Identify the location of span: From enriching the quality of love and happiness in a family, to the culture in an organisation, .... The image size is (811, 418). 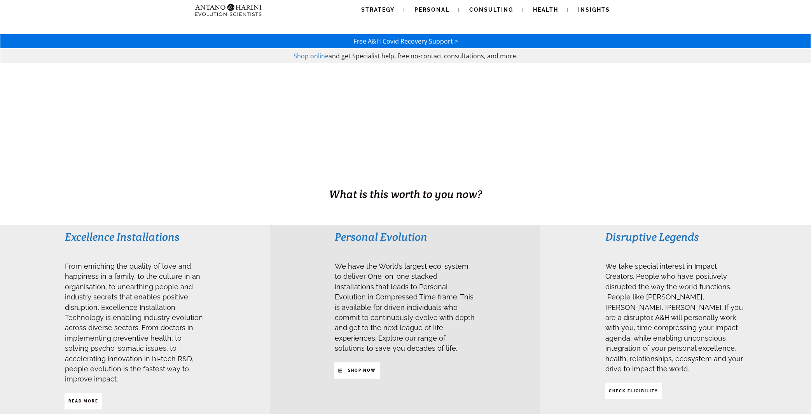
(134, 322).